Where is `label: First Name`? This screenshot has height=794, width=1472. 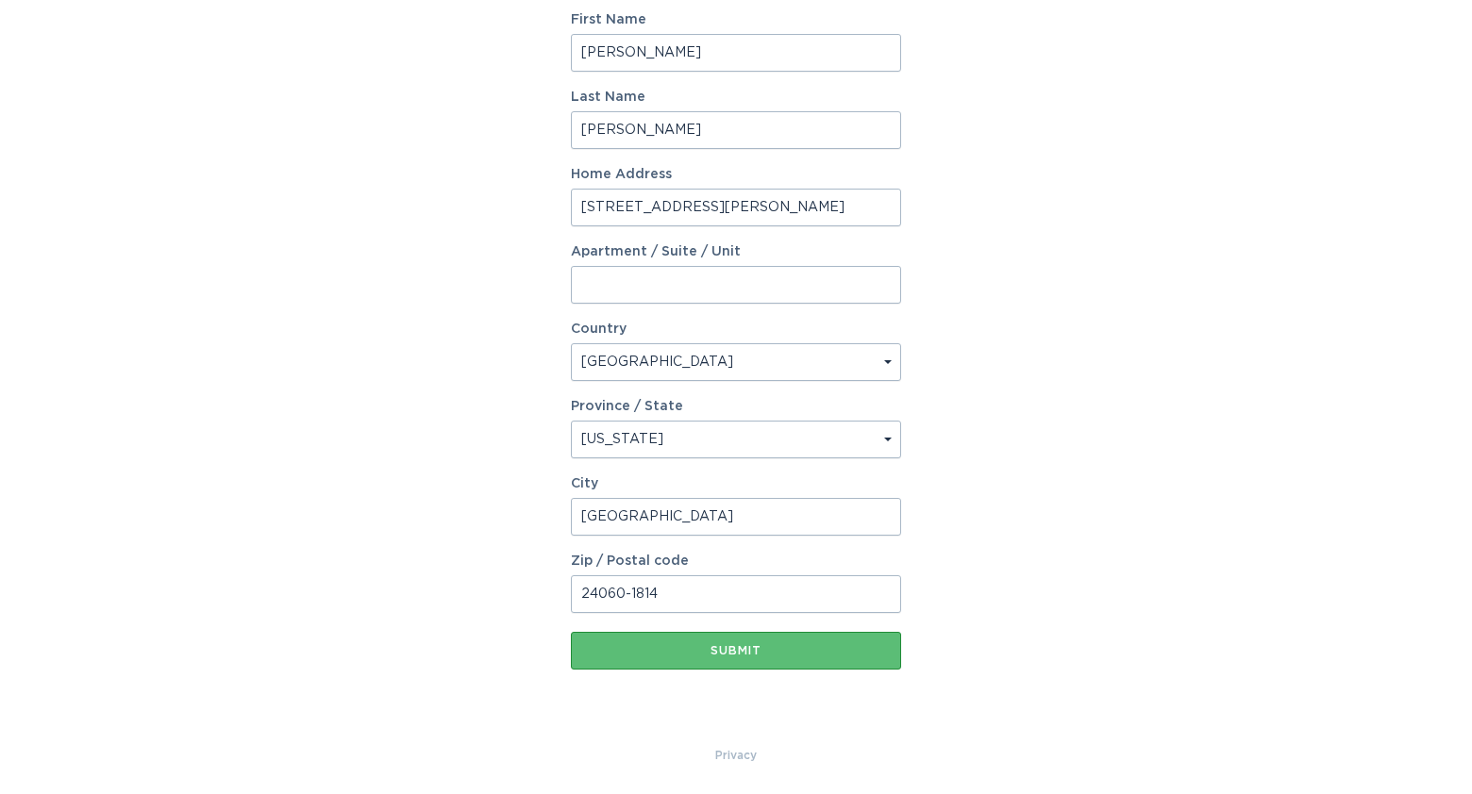
label: First Name is located at coordinates (736, 20).